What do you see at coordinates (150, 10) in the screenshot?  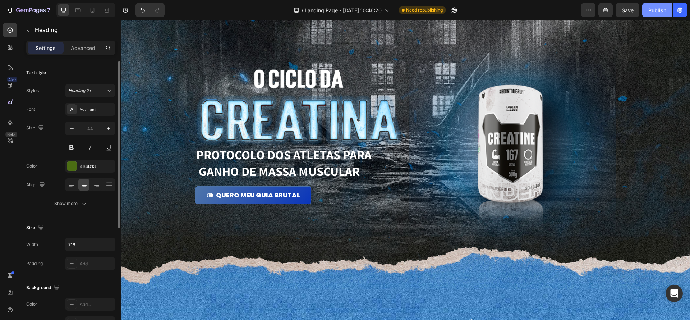 I see `div: Undo/Redo` at bounding box center [150, 10].